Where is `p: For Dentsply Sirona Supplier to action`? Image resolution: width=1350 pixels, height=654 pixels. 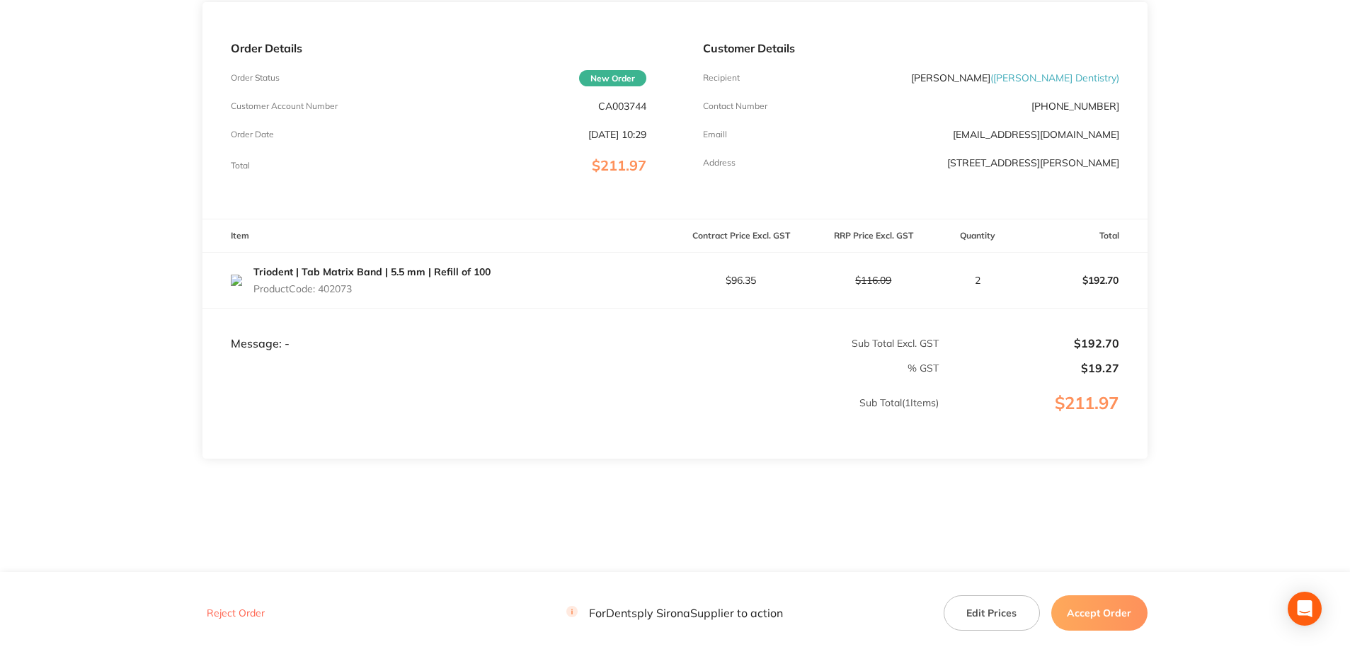 p: For Dentsply Sirona Supplier to action is located at coordinates (675, 612).